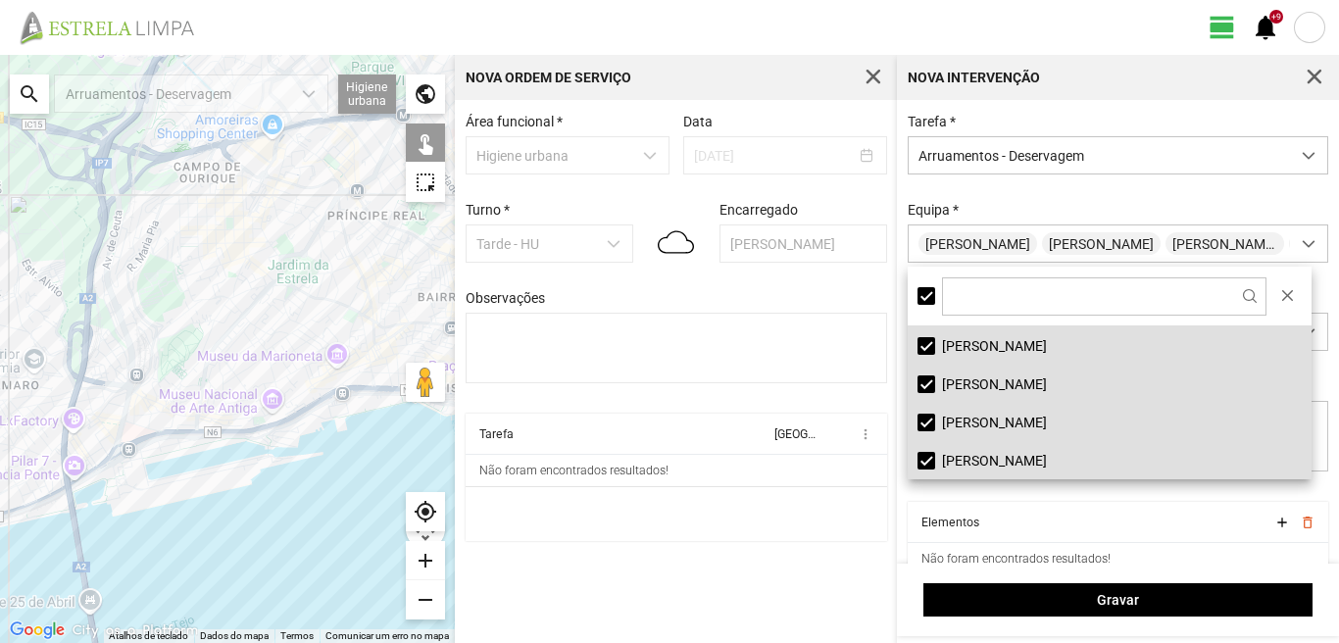 Image resolution: width=1339 pixels, height=643 pixels. I want to click on button: add, so click(1281, 522).